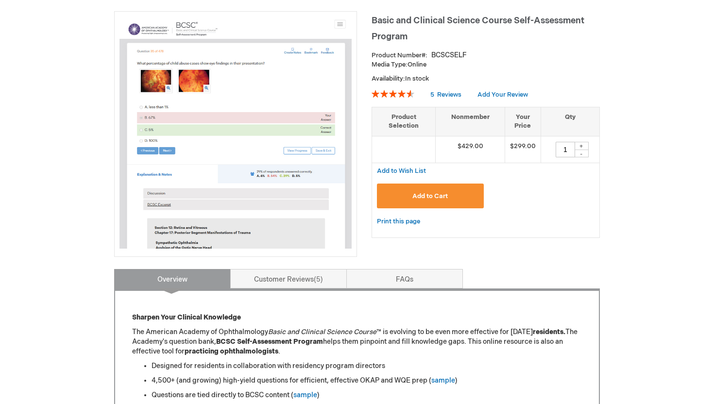  I want to click on li: 4,500+ (and growing) high-yield questions for efficient, effective OKAP and WQE prep ( ), so click(366, 381).